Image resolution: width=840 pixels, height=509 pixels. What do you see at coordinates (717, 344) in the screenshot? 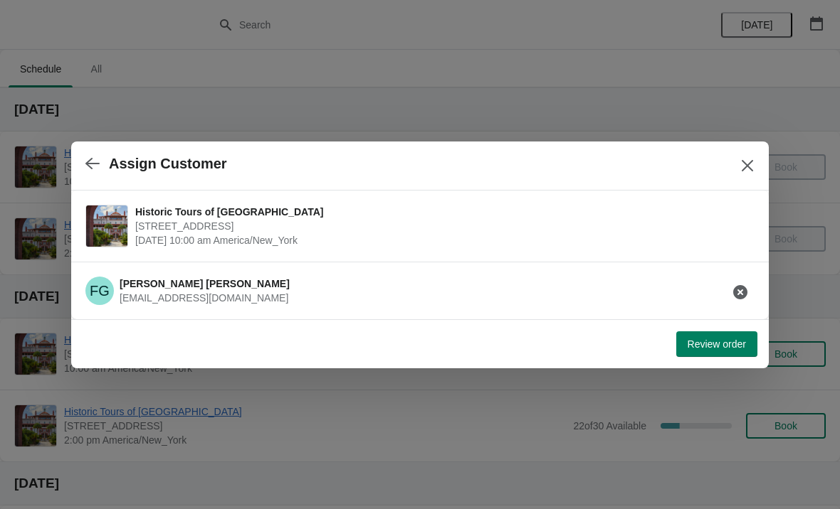
I see `button: Review order` at bounding box center [717, 344].